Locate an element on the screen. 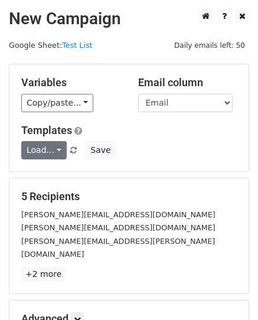 The image size is (258, 320). a: Templates is located at coordinates (47, 130).